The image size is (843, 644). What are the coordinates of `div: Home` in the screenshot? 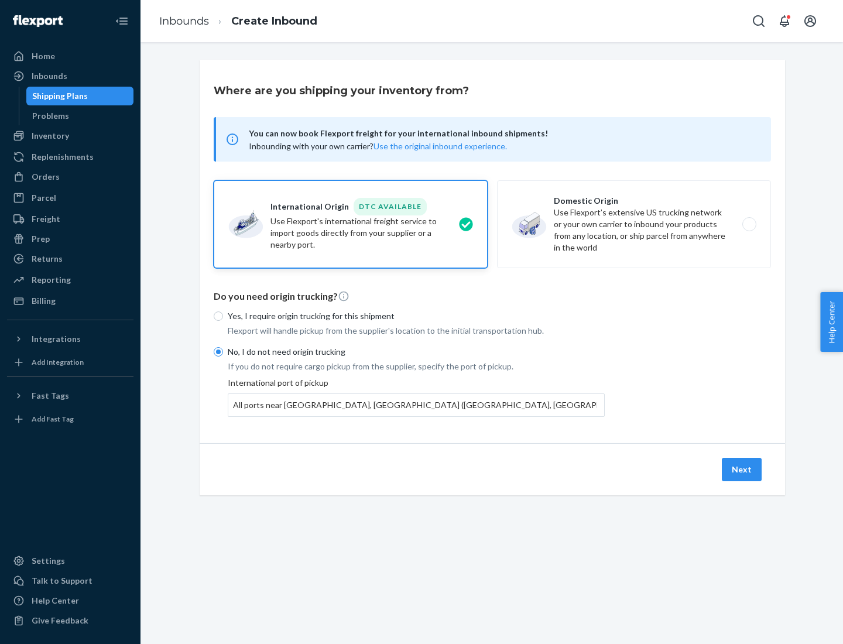 It's located at (43, 56).